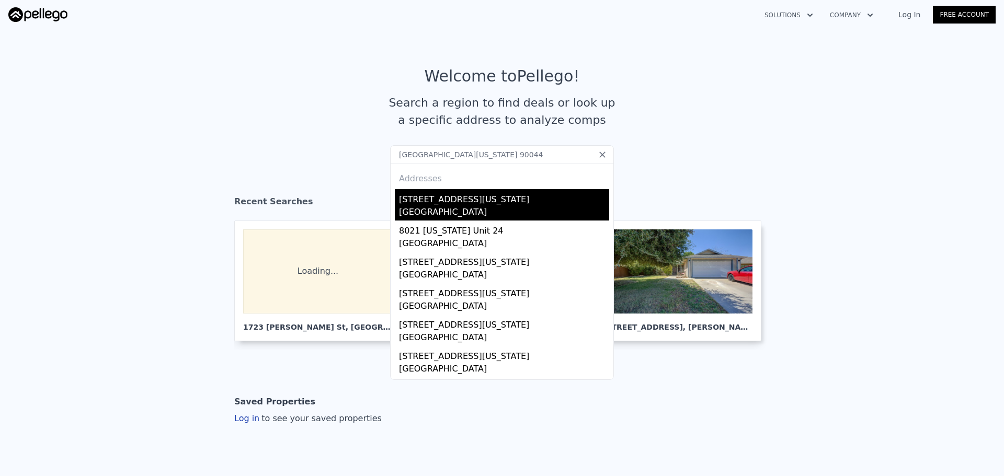  What do you see at coordinates (318, 271) in the screenshot?
I see `div: Loading...` at bounding box center [318, 271].